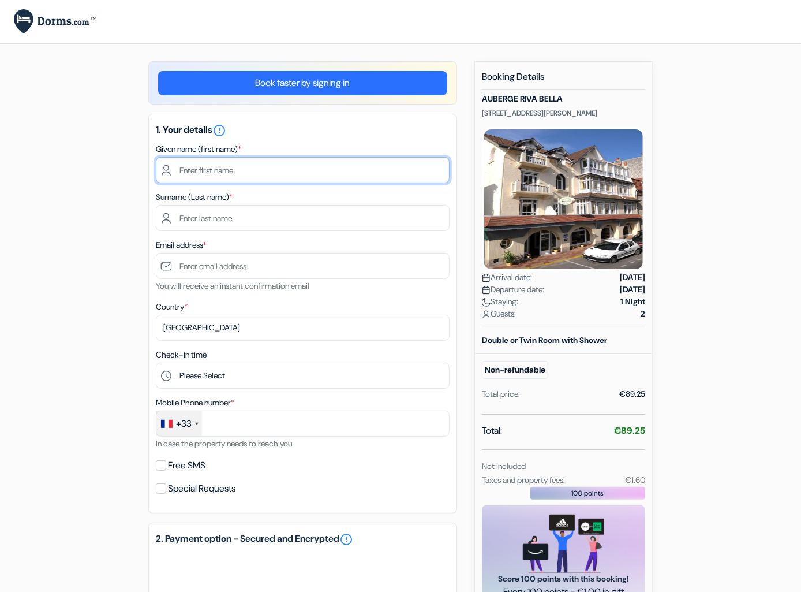  Describe the element at coordinates (513, 289) in the screenshot. I see `span: Departure date:` at that location.